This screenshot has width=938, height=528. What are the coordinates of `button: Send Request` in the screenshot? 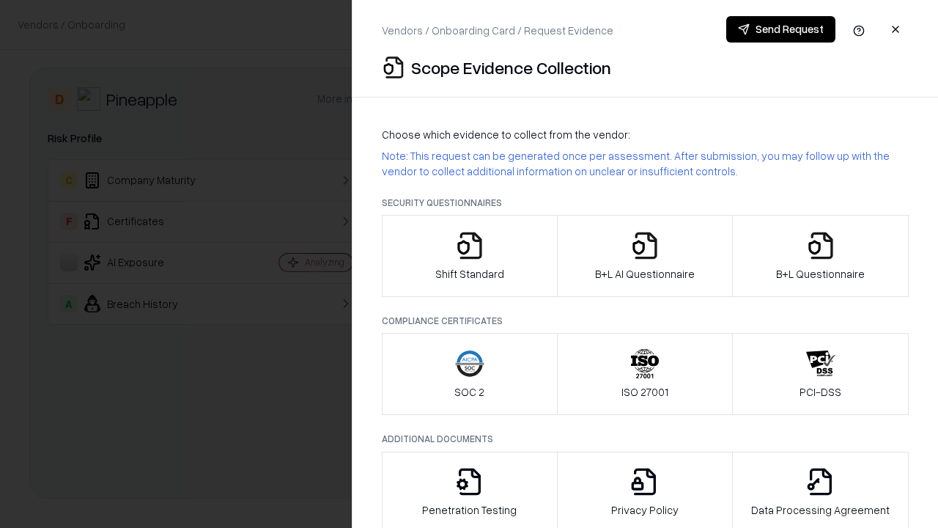 It's located at (781, 29).